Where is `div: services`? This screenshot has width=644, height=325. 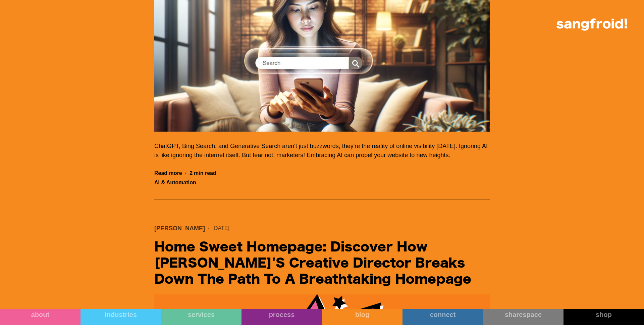 div: services is located at coordinates (201, 314).